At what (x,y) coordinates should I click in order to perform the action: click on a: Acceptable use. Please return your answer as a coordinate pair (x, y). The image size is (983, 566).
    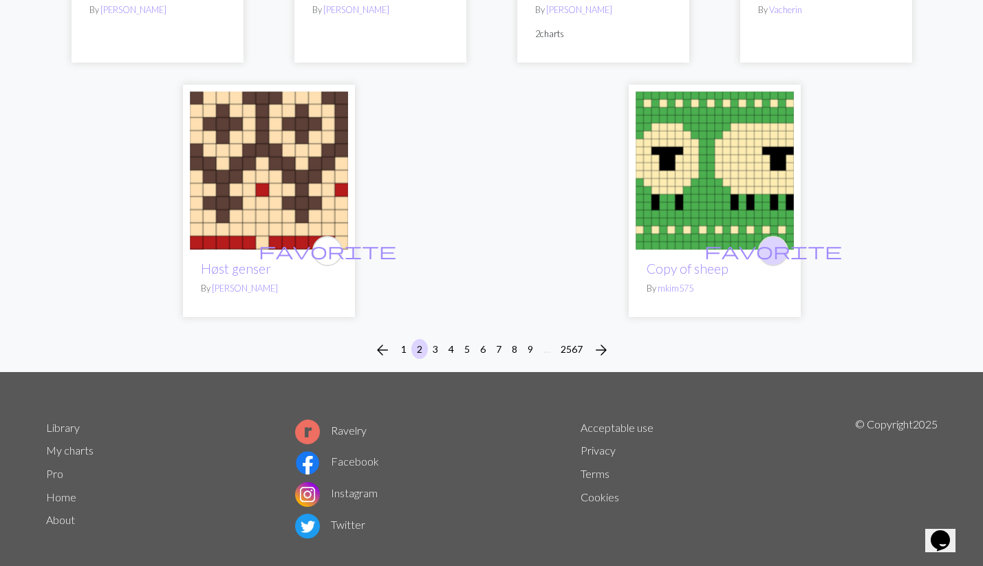
    Looking at the image, I should click on (617, 427).